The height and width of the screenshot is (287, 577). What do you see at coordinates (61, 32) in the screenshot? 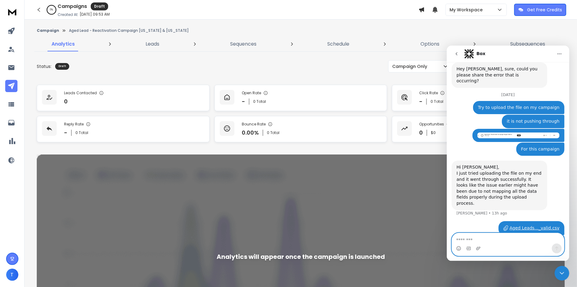
I see `div: Lakshita says…` at bounding box center [61, 32].